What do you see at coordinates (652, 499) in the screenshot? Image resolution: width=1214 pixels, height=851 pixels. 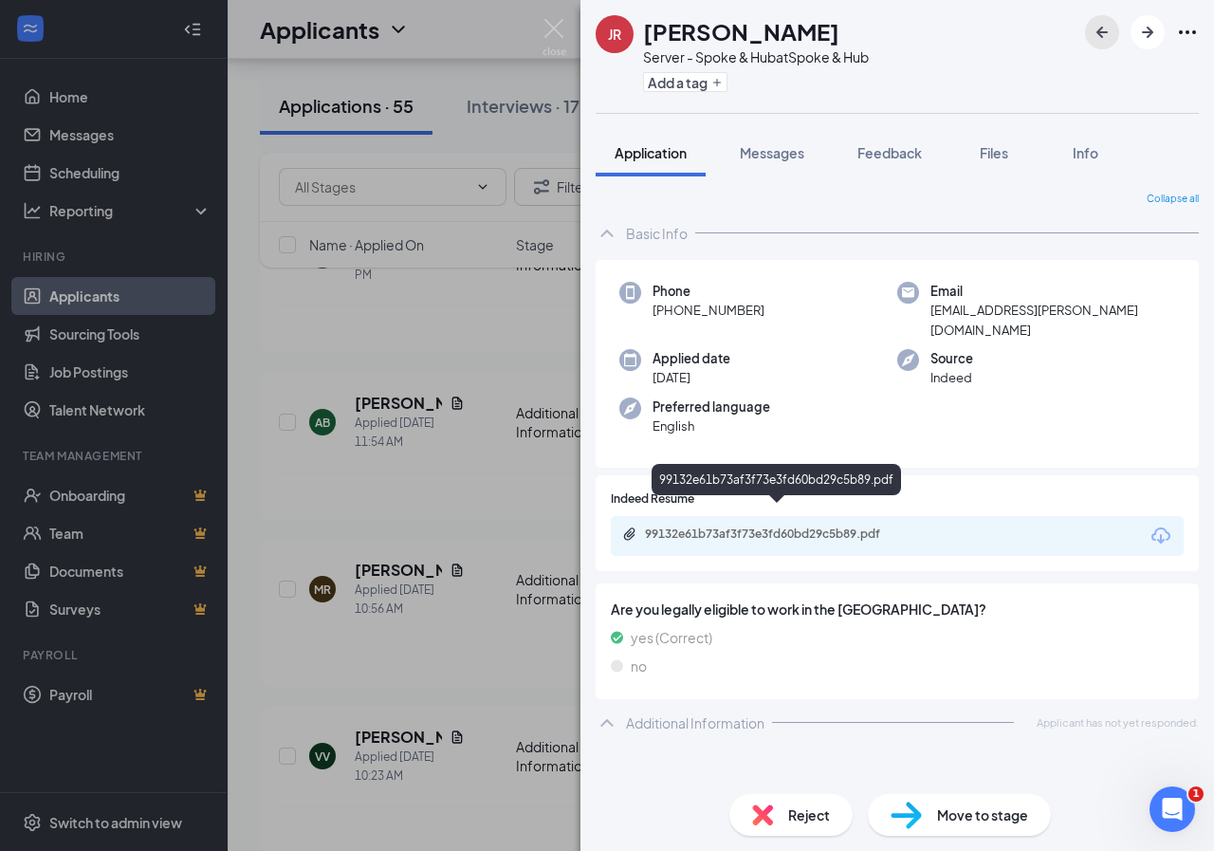 I see `span: Indeed Resume` at bounding box center [652, 499].